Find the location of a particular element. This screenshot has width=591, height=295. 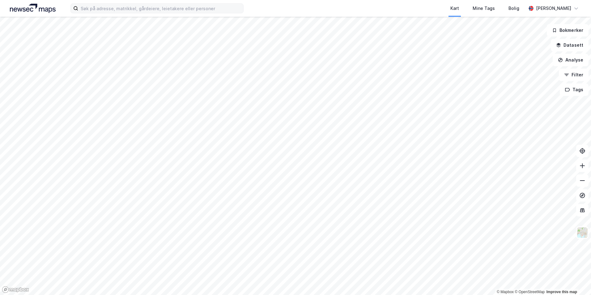

input: Søk på adresse, matrikkel, gårdeiere, leietakere eller personer is located at coordinates (161, 8).